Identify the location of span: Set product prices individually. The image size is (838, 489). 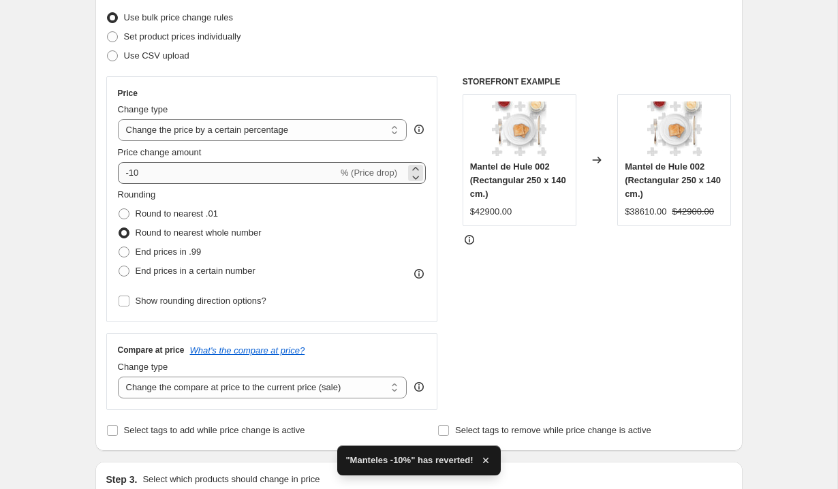
(183, 36).